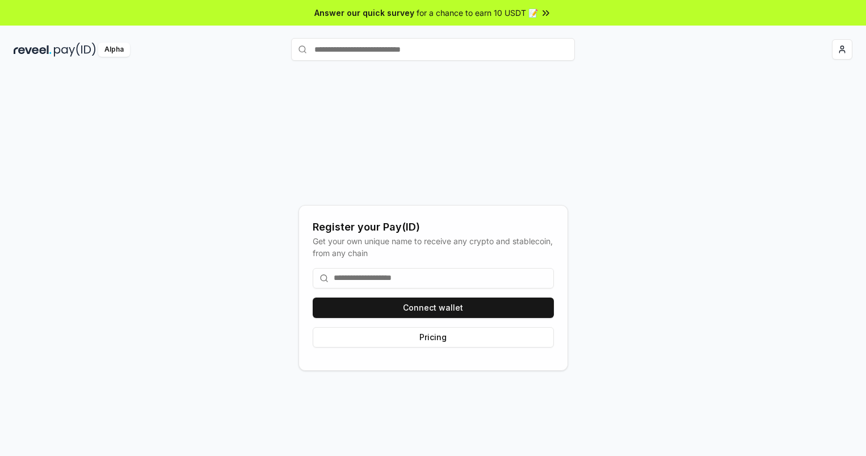 This screenshot has width=866, height=456. Describe the element at coordinates (114, 49) in the screenshot. I see `div: Alpha` at that location.